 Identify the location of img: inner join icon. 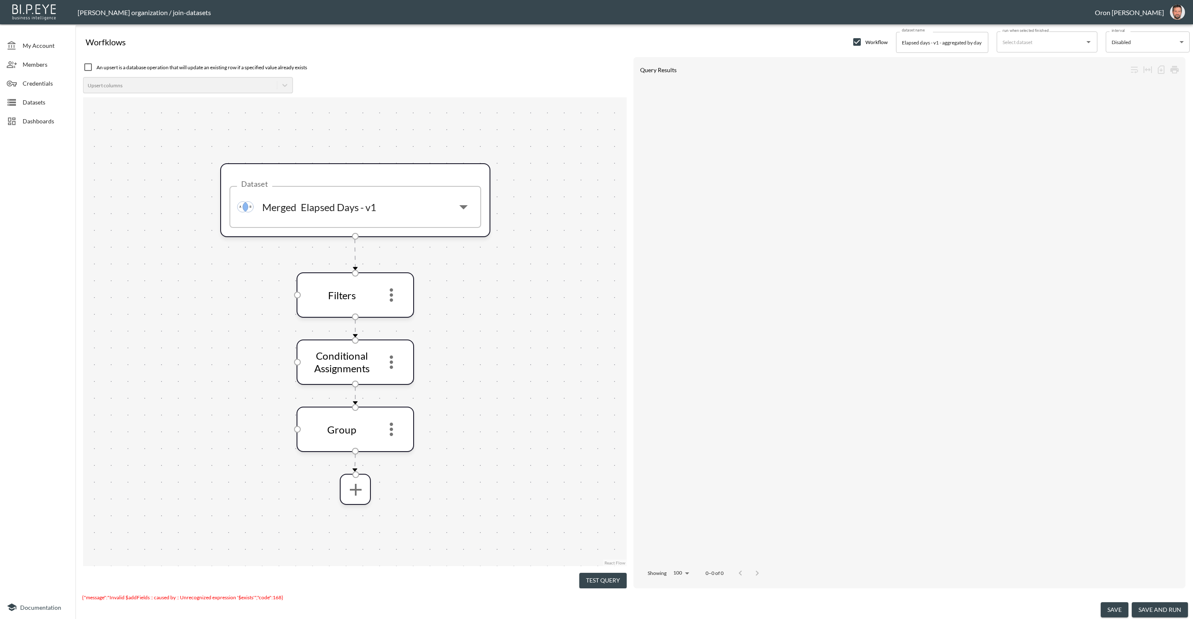
(245, 207).